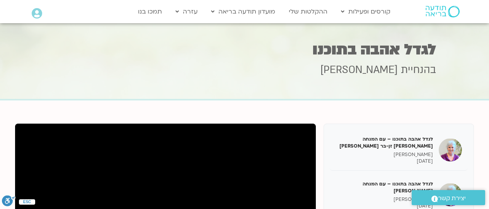 The image size is (489, 209). What do you see at coordinates (243, 12) in the screenshot?
I see `a: מועדון תודעה בריאה` at bounding box center [243, 12].